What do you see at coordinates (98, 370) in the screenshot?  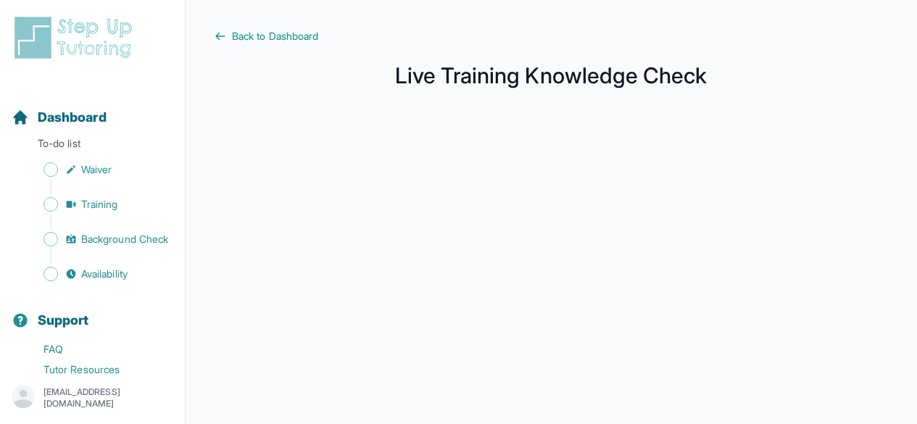 I see `a: Tutor Resources` at bounding box center [98, 370].